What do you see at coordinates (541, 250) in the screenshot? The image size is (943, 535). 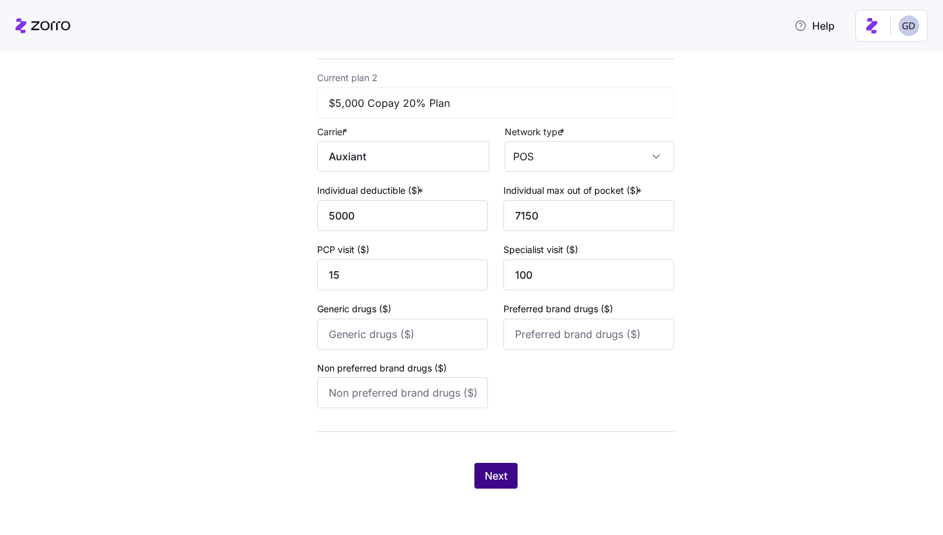 I see `label: Specialist visit ($)` at bounding box center [541, 250].